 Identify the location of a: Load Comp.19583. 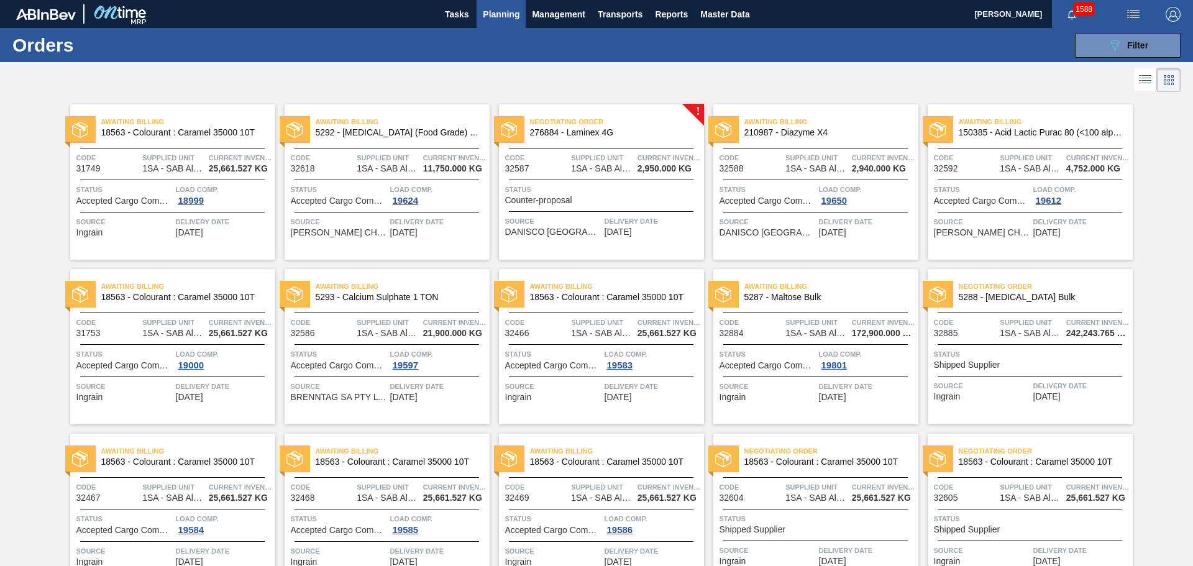
(652, 359).